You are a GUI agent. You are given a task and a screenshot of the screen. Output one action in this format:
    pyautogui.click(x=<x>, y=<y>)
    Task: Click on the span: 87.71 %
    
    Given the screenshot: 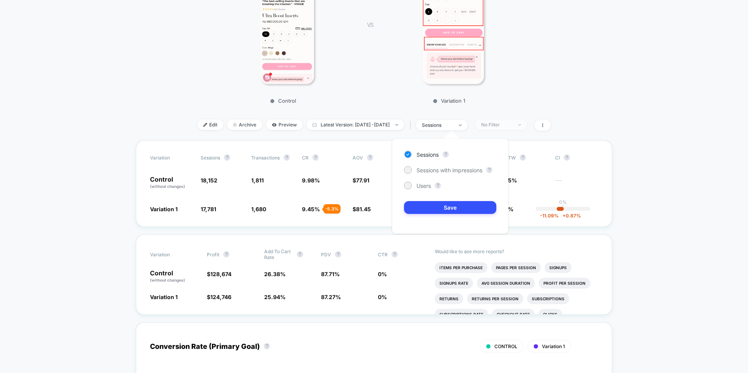 What is the action you would take?
    pyautogui.click(x=330, y=274)
    